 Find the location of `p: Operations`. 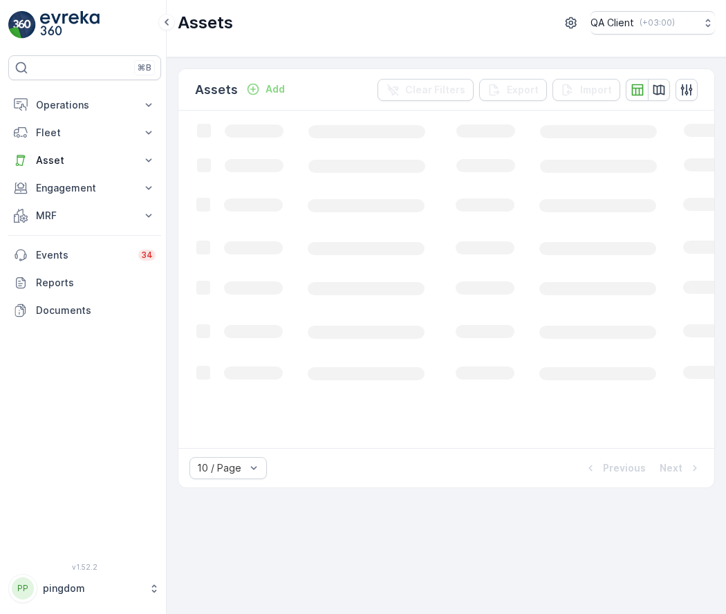

p: Operations is located at coordinates (84, 105).